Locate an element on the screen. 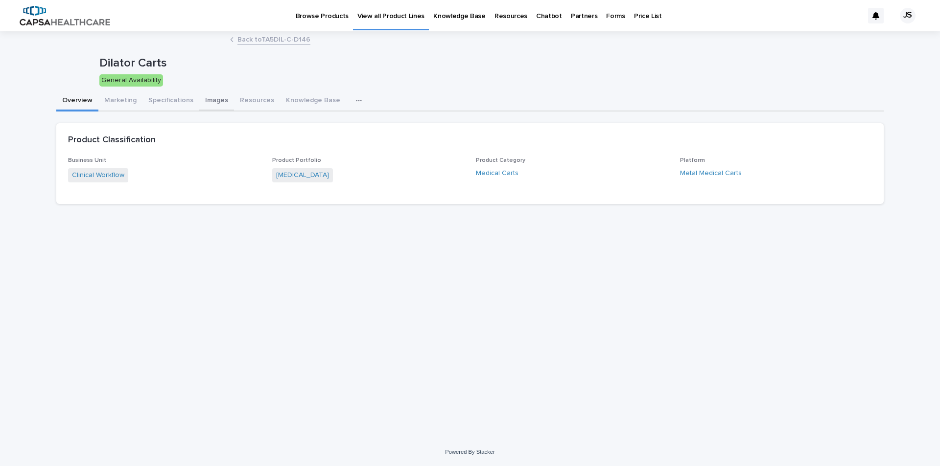 This screenshot has height=466, width=940. button: Specifications is located at coordinates (171, 101).